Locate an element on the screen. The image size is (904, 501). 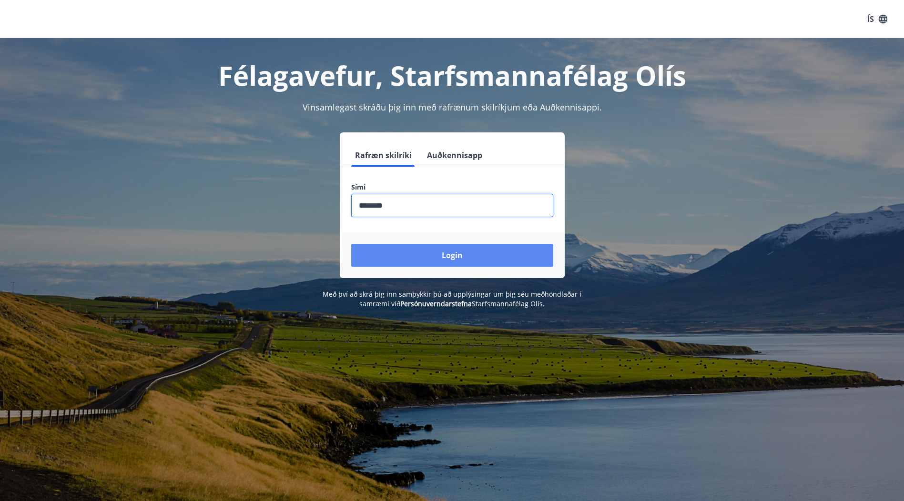
label: Sími is located at coordinates (452, 187).